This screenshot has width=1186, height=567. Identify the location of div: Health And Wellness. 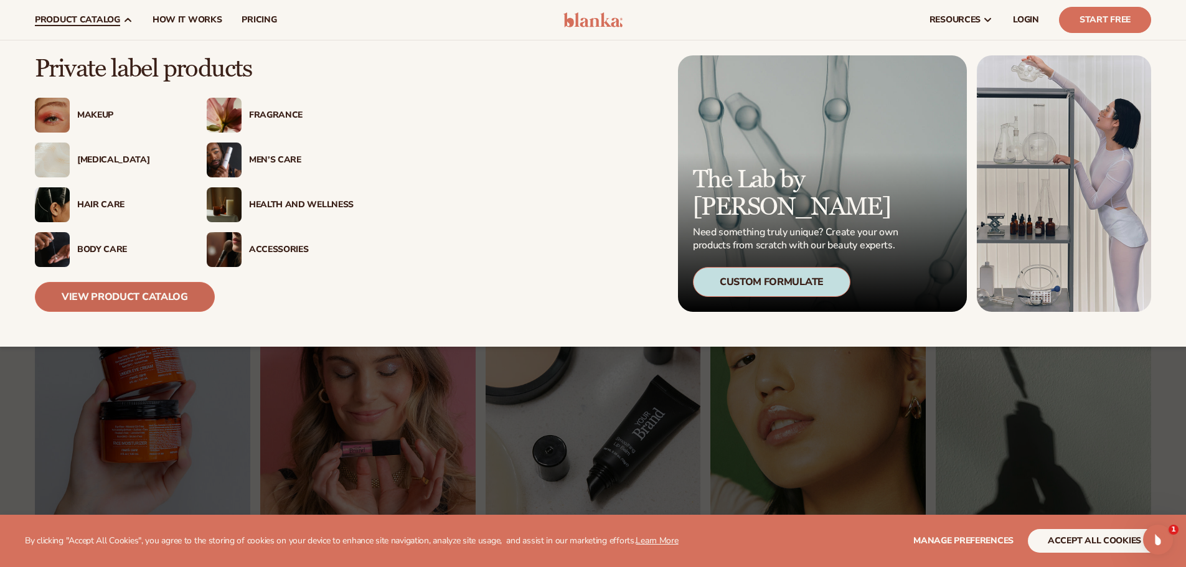
(301, 205).